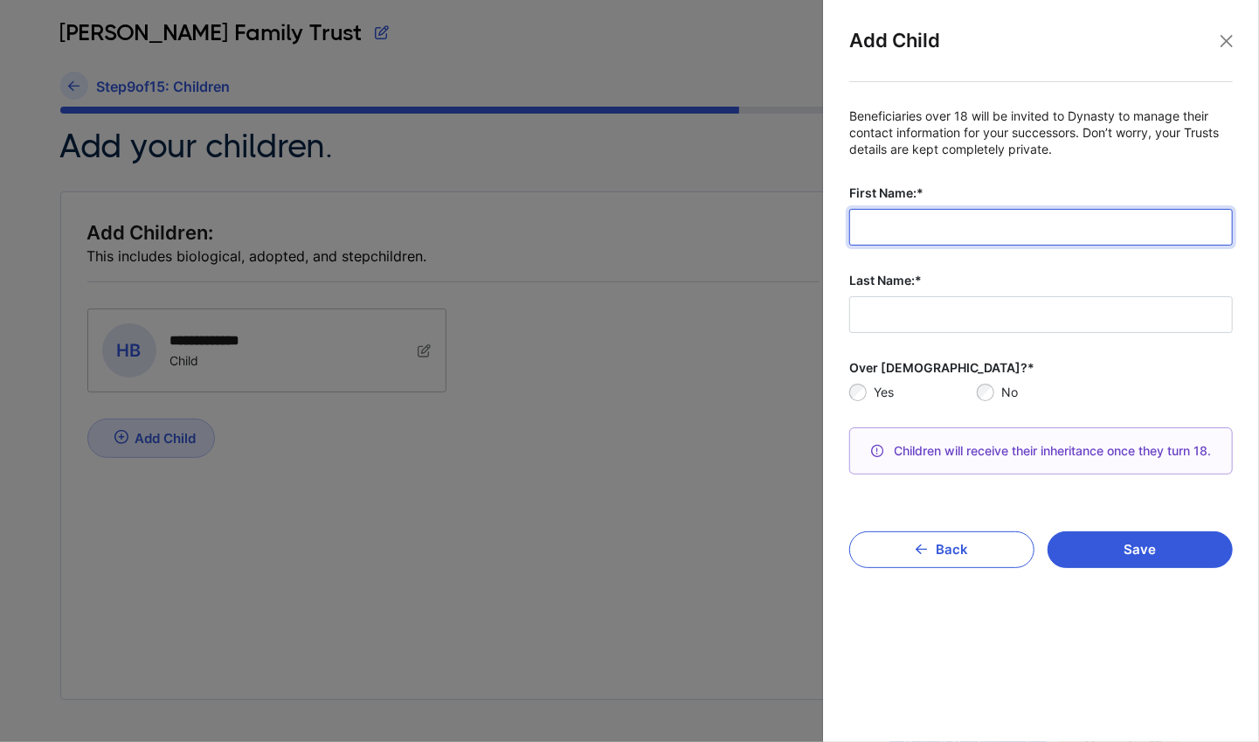 The height and width of the screenshot is (742, 1259). I want to click on button: Back, so click(942, 550).